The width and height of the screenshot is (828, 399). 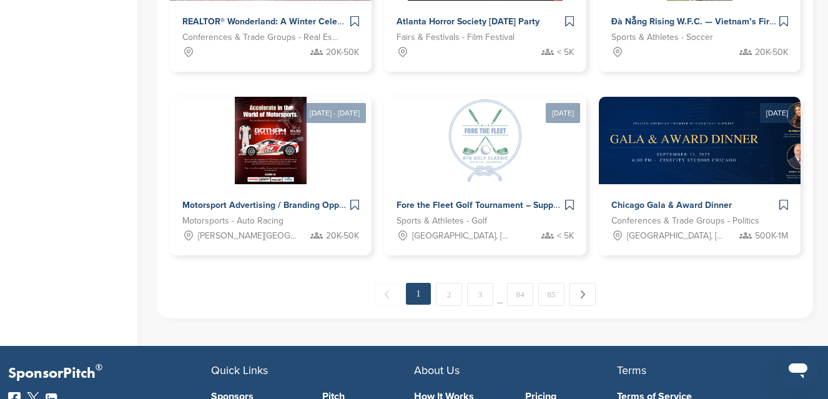 What do you see at coordinates (276, 205) in the screenshot?
I see `span: Motorsport Advertising / Branding Opportunity` at bounding box center [276, 205].